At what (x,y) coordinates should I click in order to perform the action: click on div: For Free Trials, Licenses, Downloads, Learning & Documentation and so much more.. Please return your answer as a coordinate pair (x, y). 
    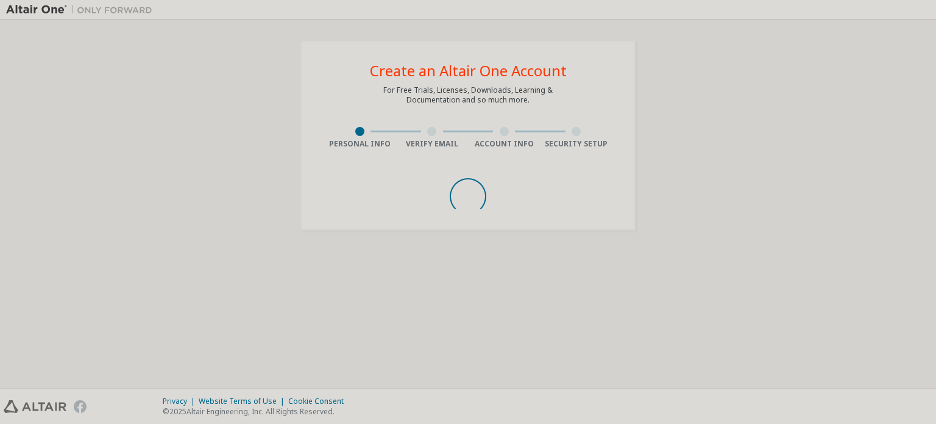
    Looking at the image, I should click on (468, 95).